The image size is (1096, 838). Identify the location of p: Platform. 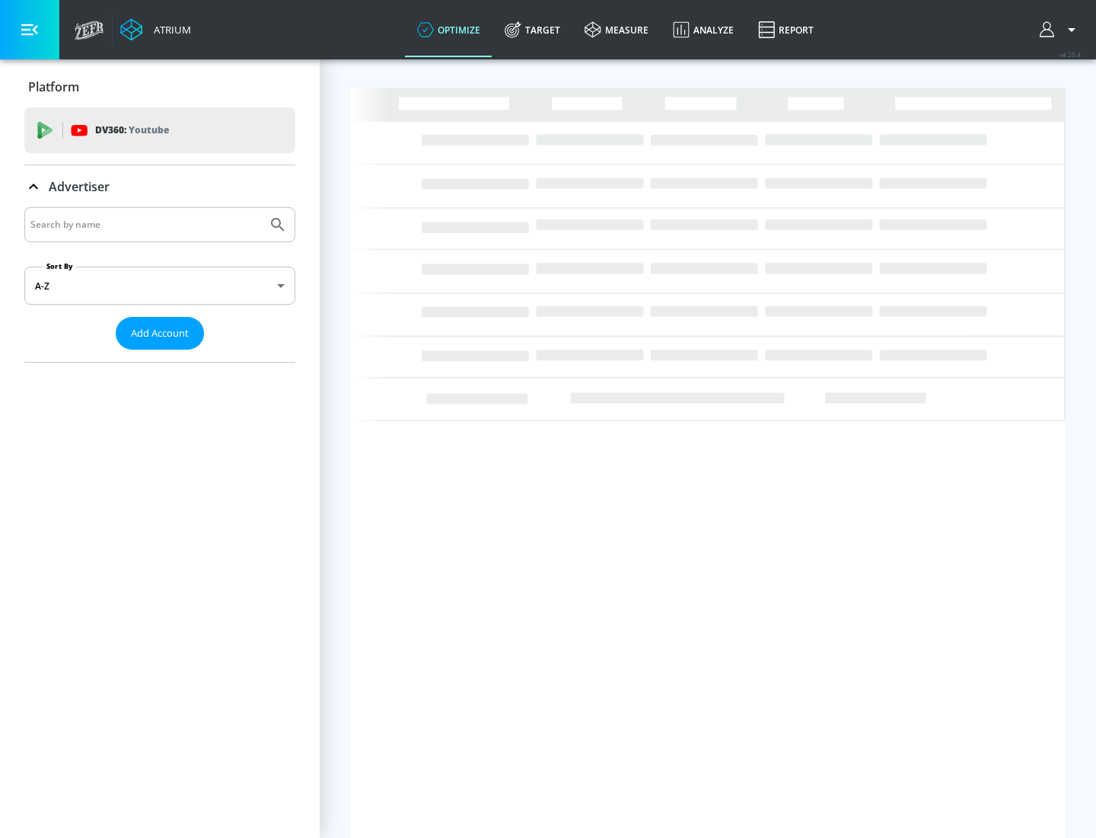
(53, 87).